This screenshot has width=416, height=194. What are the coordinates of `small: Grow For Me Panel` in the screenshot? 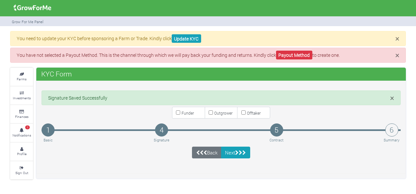 It's located at (27, 22).